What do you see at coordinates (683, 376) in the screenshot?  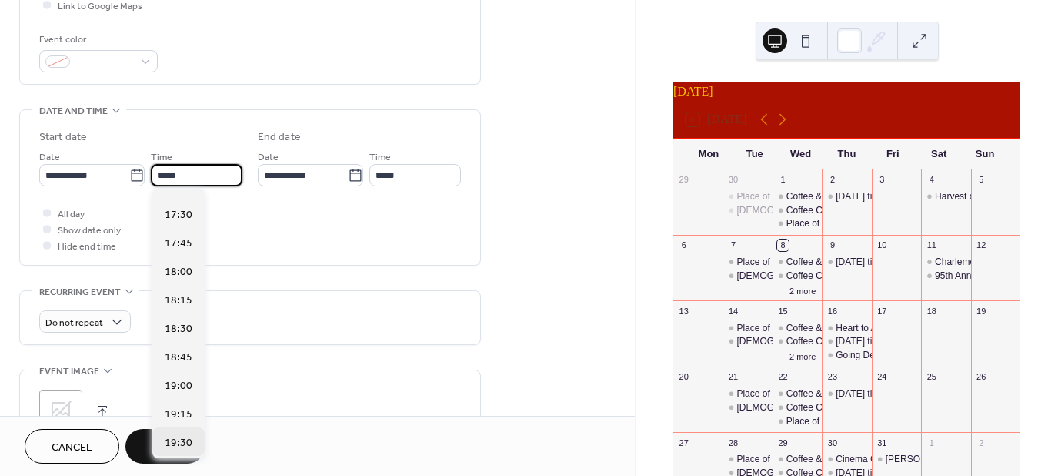 I see `div: 20` at bounding box center [683, 376].